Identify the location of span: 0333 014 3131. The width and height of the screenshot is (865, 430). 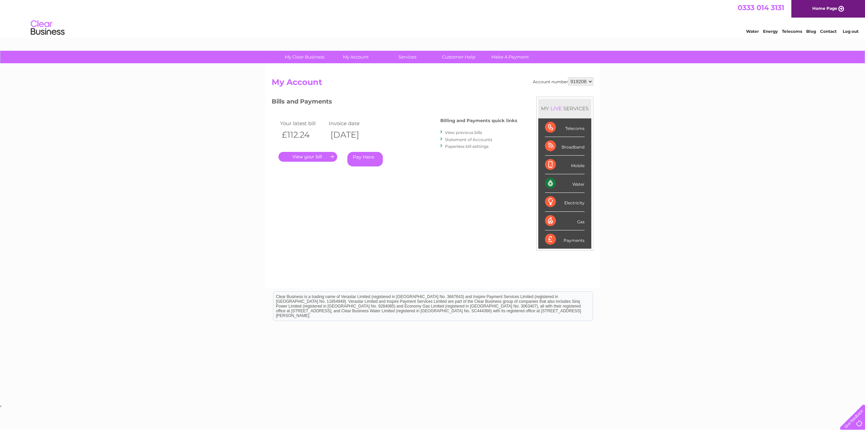
(761, 7).